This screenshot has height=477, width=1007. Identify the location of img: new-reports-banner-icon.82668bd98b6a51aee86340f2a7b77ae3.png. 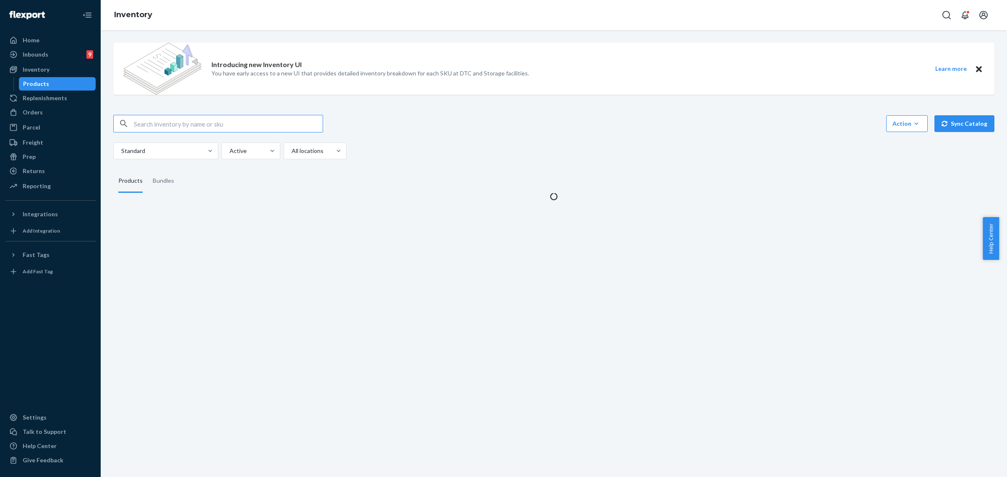
(162, 69).